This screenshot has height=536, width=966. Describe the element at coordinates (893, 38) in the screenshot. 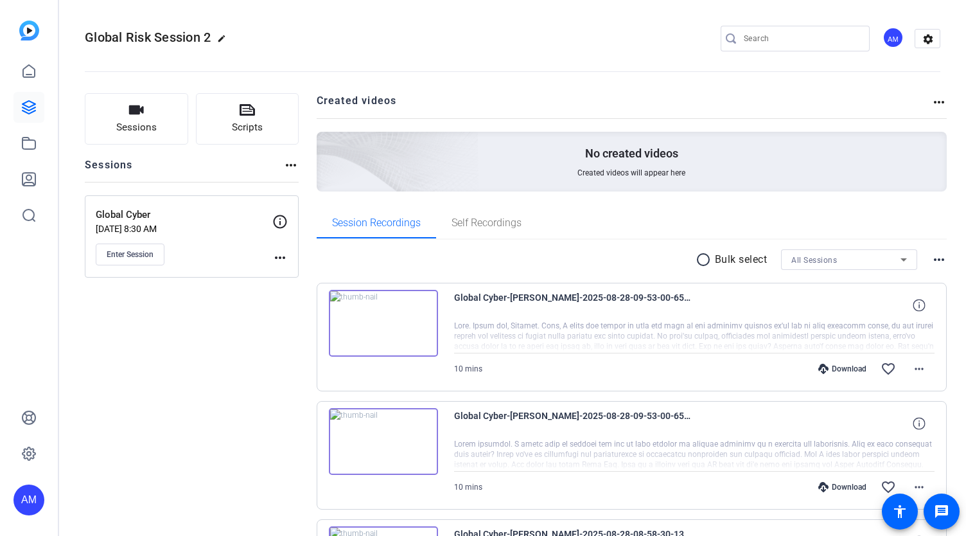

I see `ngx-avatar: Abe Menendez` at that location.